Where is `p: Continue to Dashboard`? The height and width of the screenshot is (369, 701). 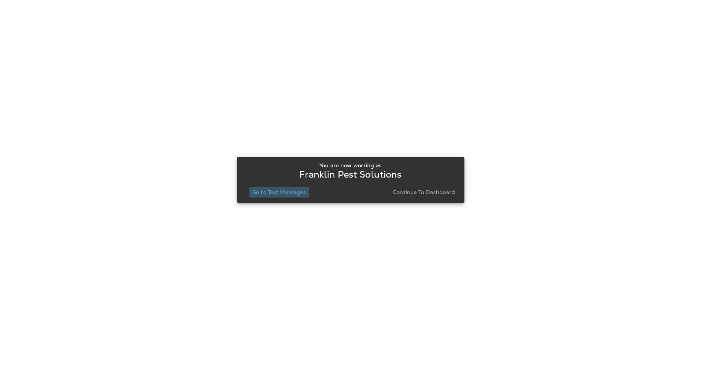 p: Continue to Dashboard is located at coordinates (424, 192).